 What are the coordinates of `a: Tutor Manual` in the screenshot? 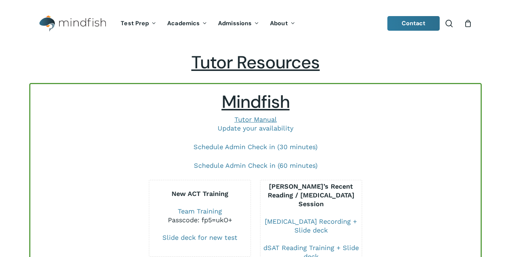 It's located at (255, 119).